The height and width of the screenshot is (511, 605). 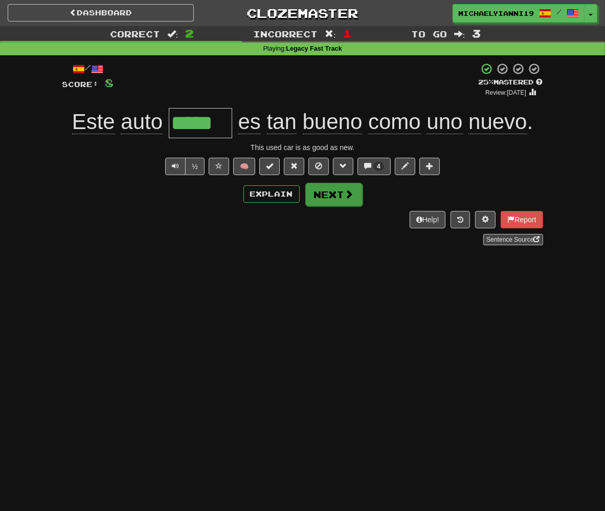 What do you see at coordinates (272, 194) in the screenshot?
I see `button: Explain` at bounding box center [272, 194].